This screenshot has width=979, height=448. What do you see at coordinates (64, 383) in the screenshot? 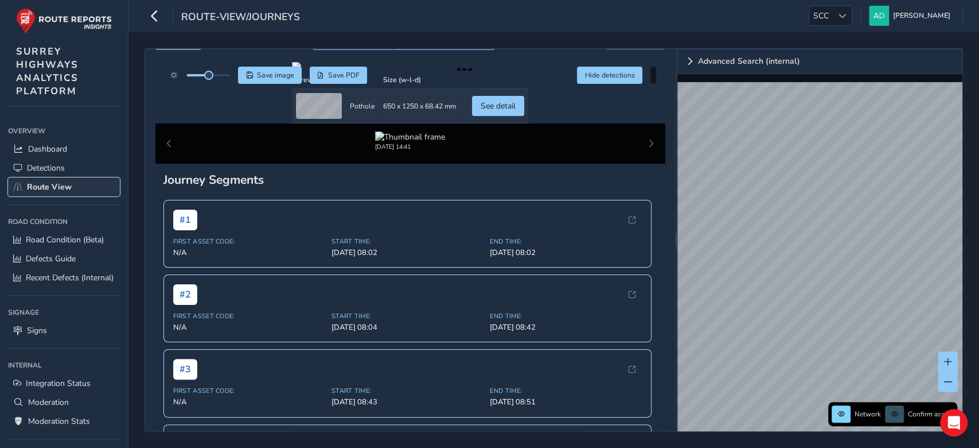
I see `a: Integration Status` at bounding box center [64, 383].